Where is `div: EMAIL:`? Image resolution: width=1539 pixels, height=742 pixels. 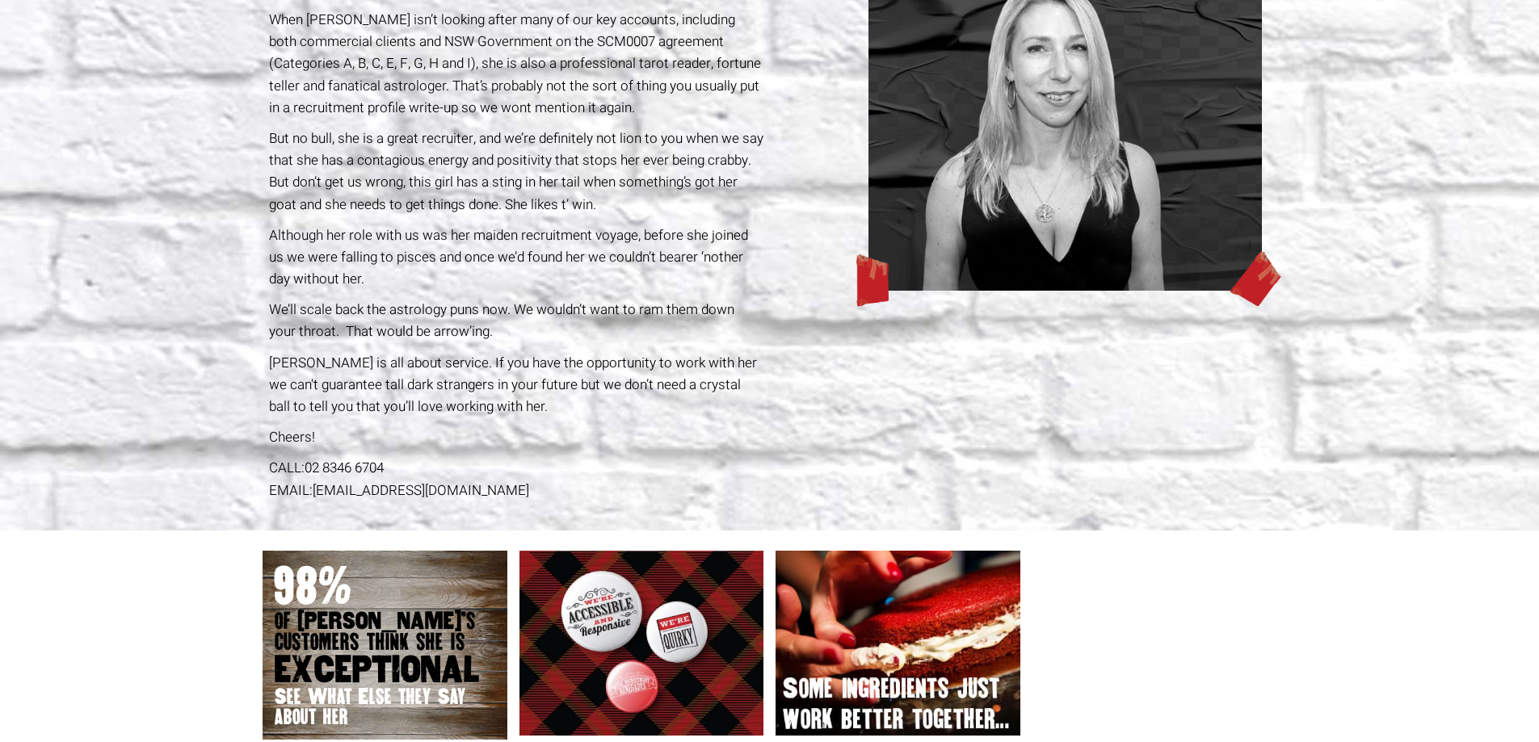
div: EMAIL: is located at coordinates (516, 490).